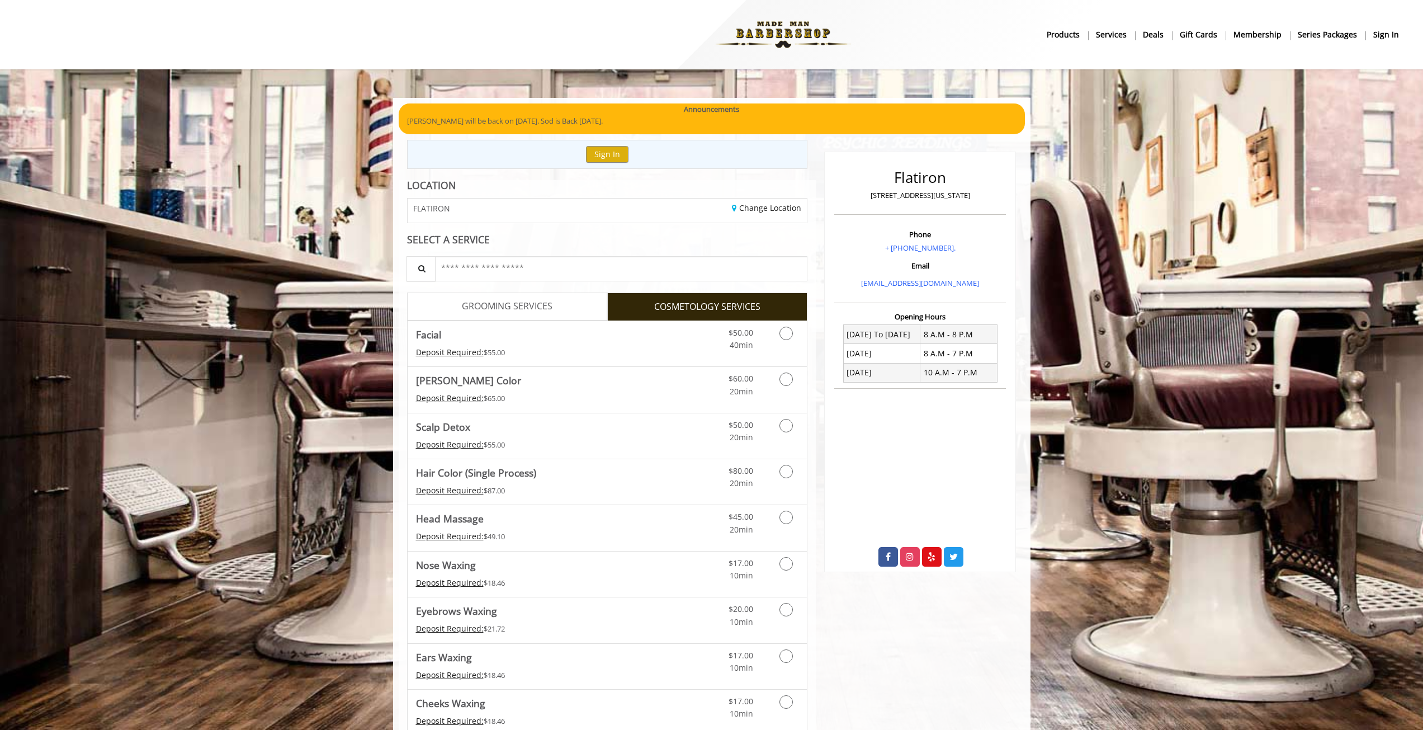 Image resolution: width=1423 pixels, height=730 pixels. I want to click on b: Services, so click(1111, 35).